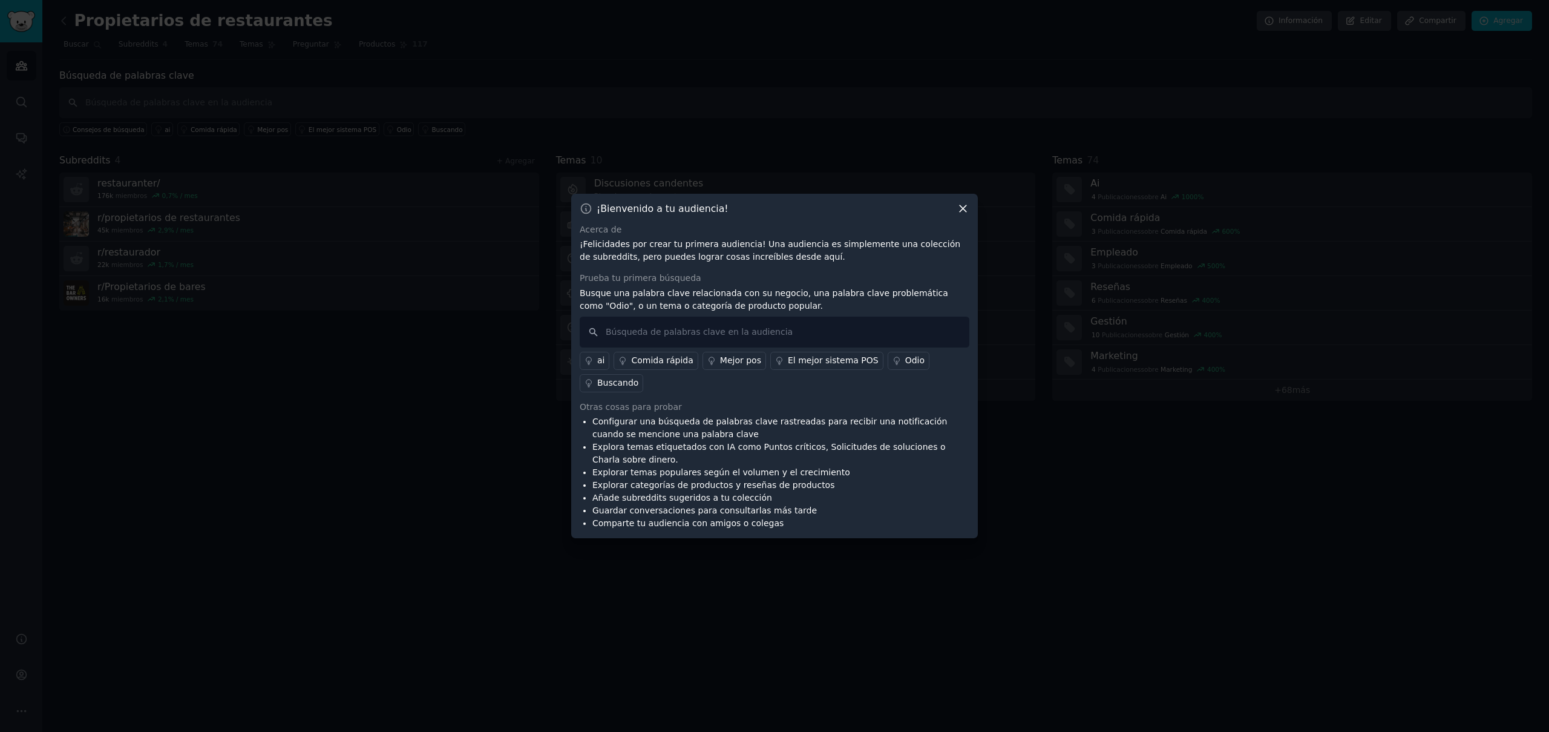 Image resolution: width=1549 pixels, height=732 pixels. Describe the element at coordinates (764, 299) in the screenshot. I see `font: Busque una palabra clave relacionada con su negocio, una palabra clave problemática como "Odio", ...` at that location.